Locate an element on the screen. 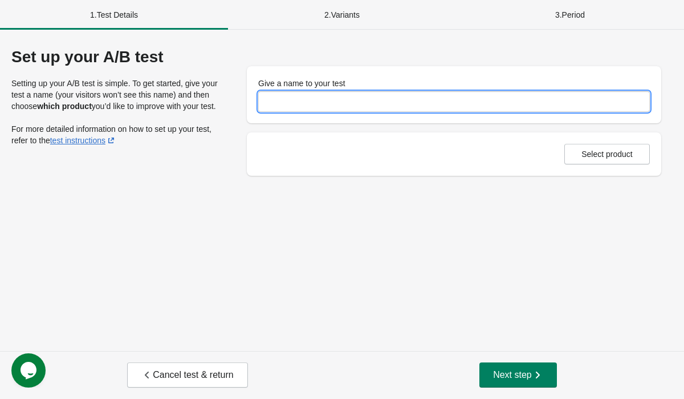  strong: which product is located at coordinates (64, 106).